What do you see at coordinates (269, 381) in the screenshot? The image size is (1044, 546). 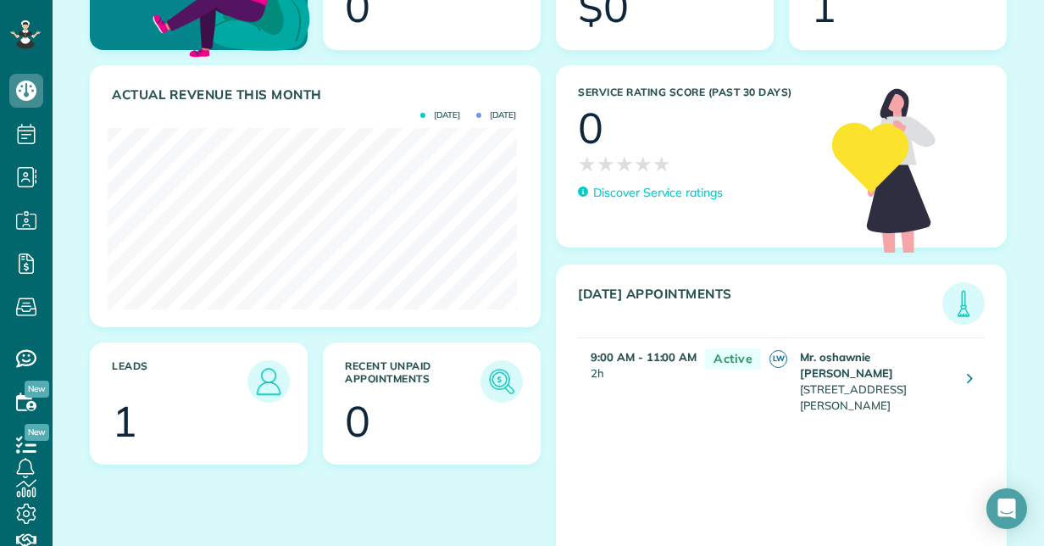 I see `img: icon_leads-1bed01f49abd5b7fead27621c3d59655bb73ed531f8eeb49469d10e621d6b896.png` at bounding box center [269, 381].